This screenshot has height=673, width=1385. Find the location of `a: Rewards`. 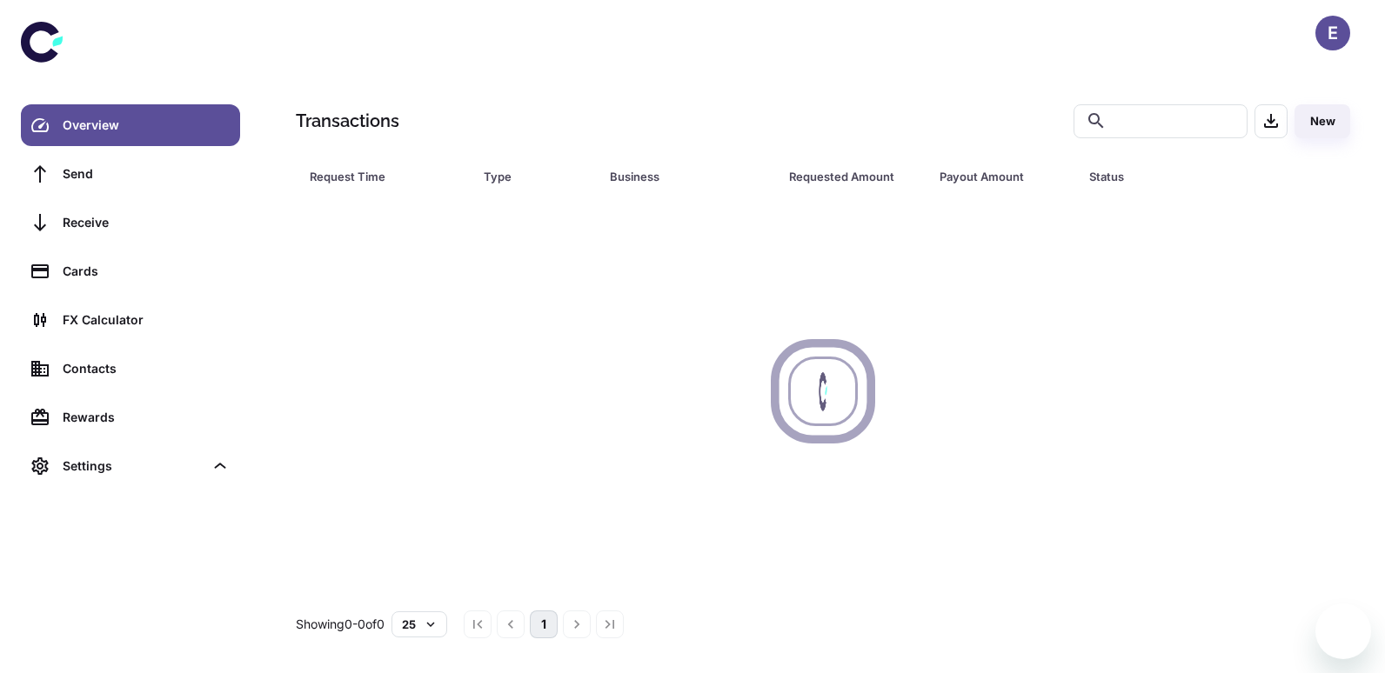

a: Rewards is located at coordinates (131, 418).